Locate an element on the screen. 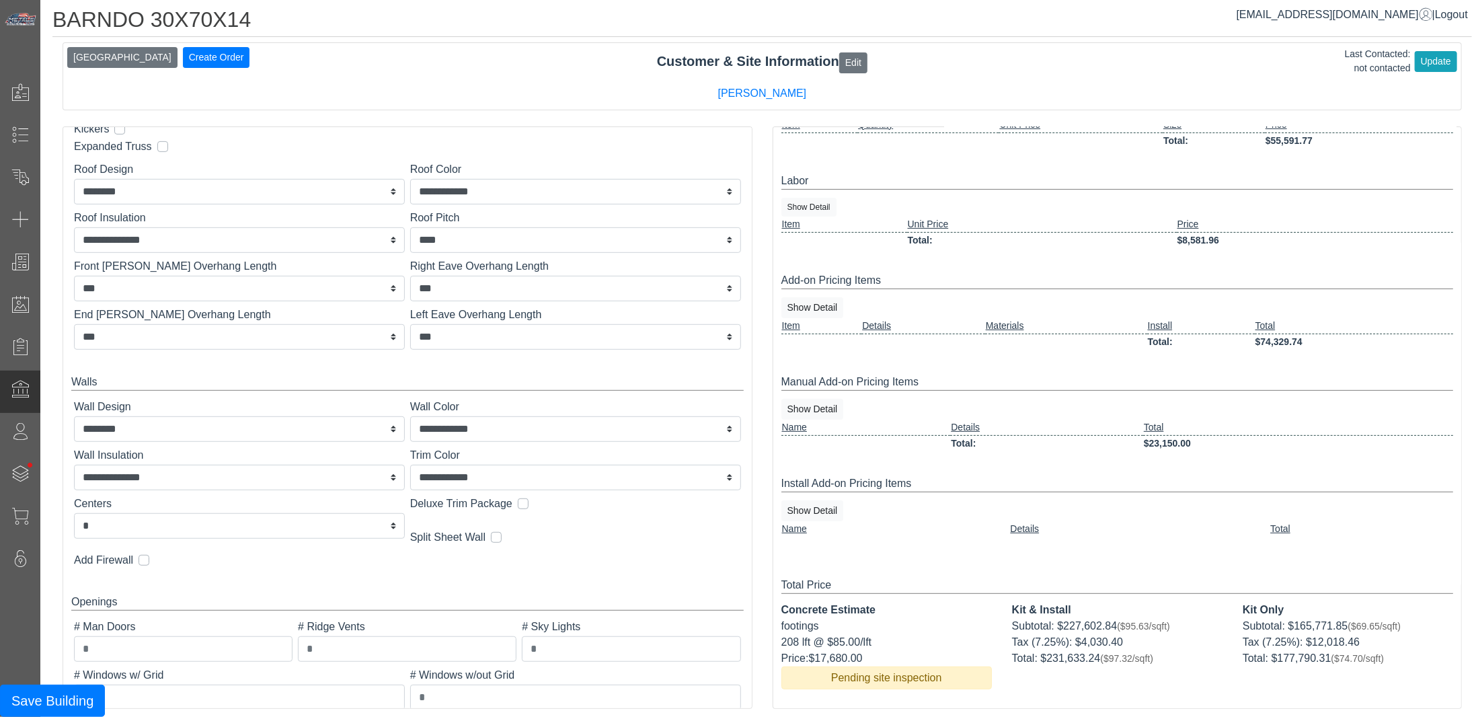 Image resolution: width=1476 pixels, height=717 pixels. label: # Windows w/ Grid is located at coordinates (239, 675).